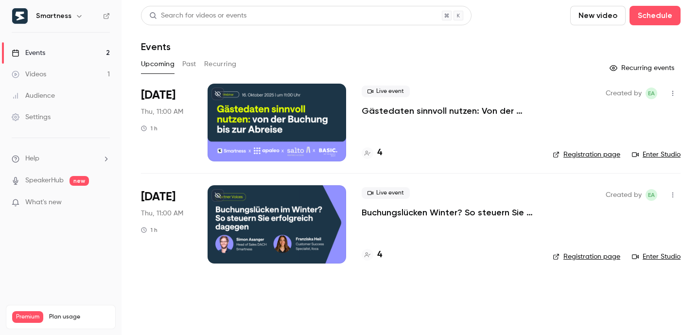 Image resolution: width=700 pixels, height=335 pixels. I want to click on img: Smartness, so click(20, 16).